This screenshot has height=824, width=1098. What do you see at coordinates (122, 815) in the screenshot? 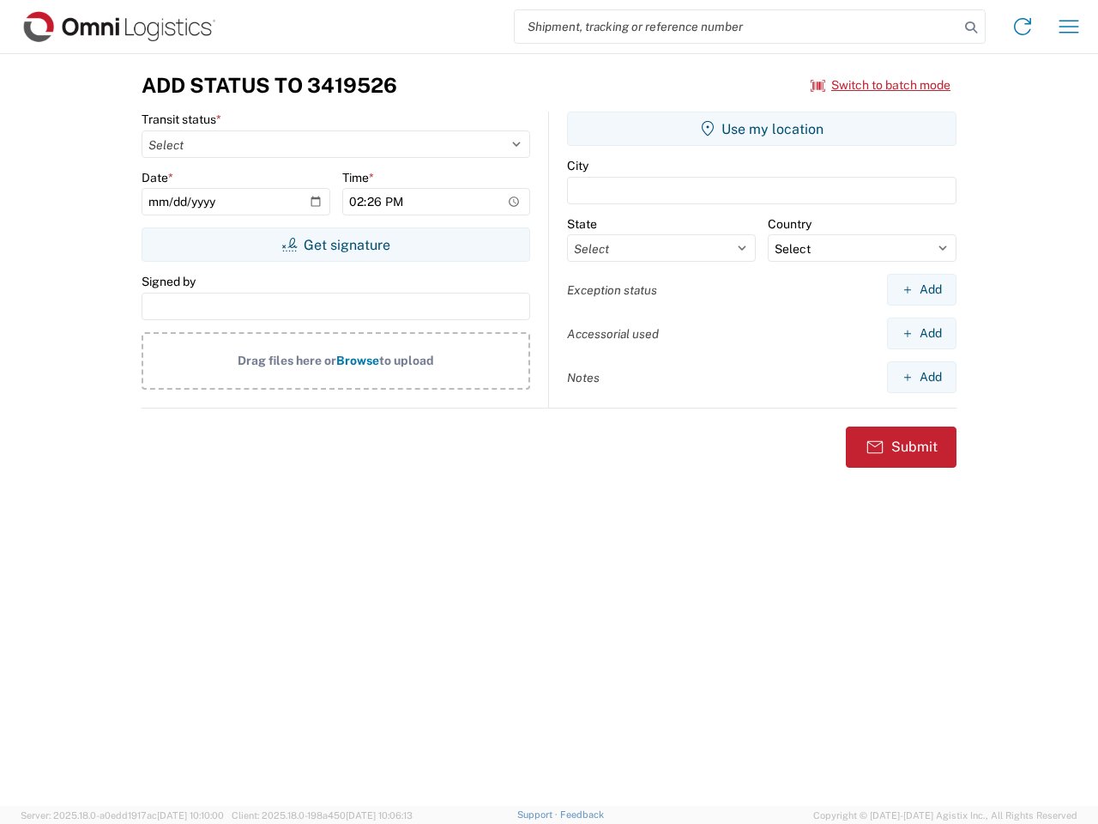
I see `span: Server: 2025.18.0-a0edd1917ac` at bounding box center [122, 815].